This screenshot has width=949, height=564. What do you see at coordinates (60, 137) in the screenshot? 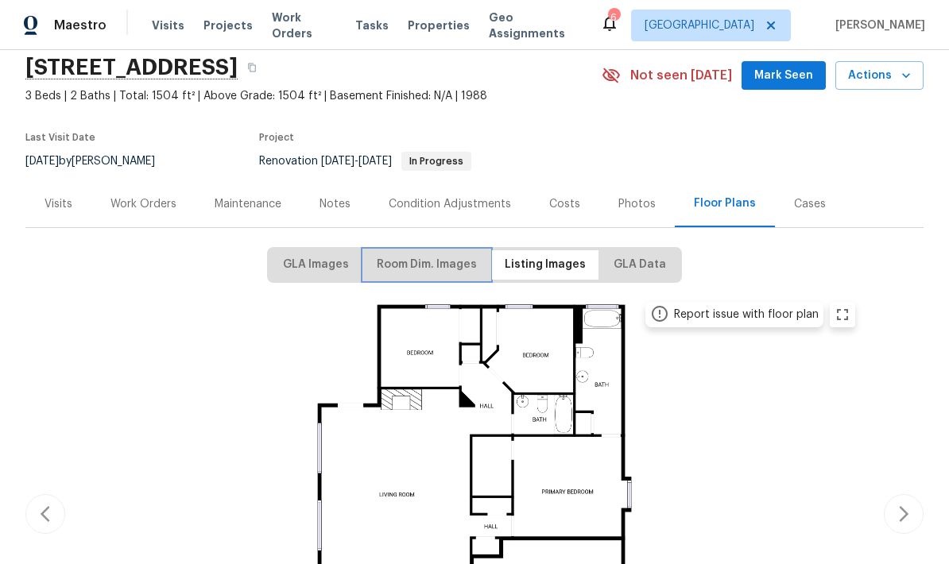
I see `span: Last Visit Date` at bounding box center [60, 137].